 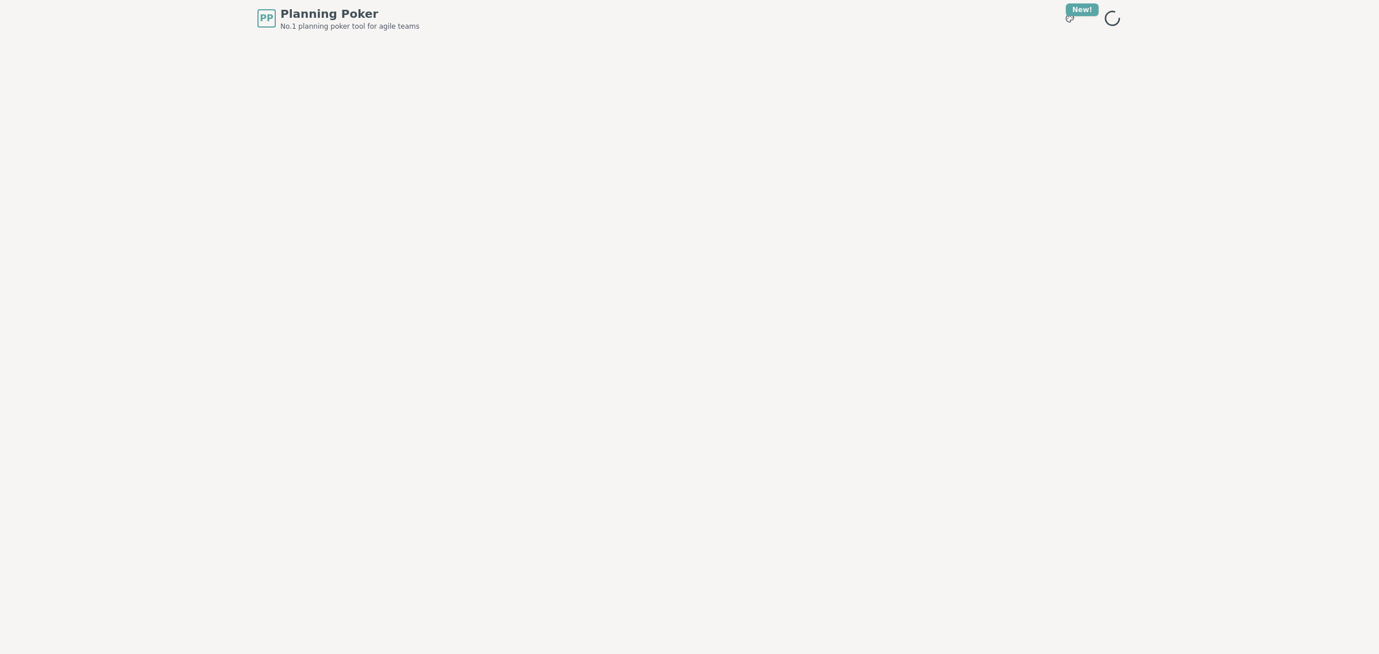 What do you see at coordinates (338, 18) in the screenshot?
I see `a: PPPlanning PokerNo.1 planning poker tool for agile teams` at bounding box center [338, 18].